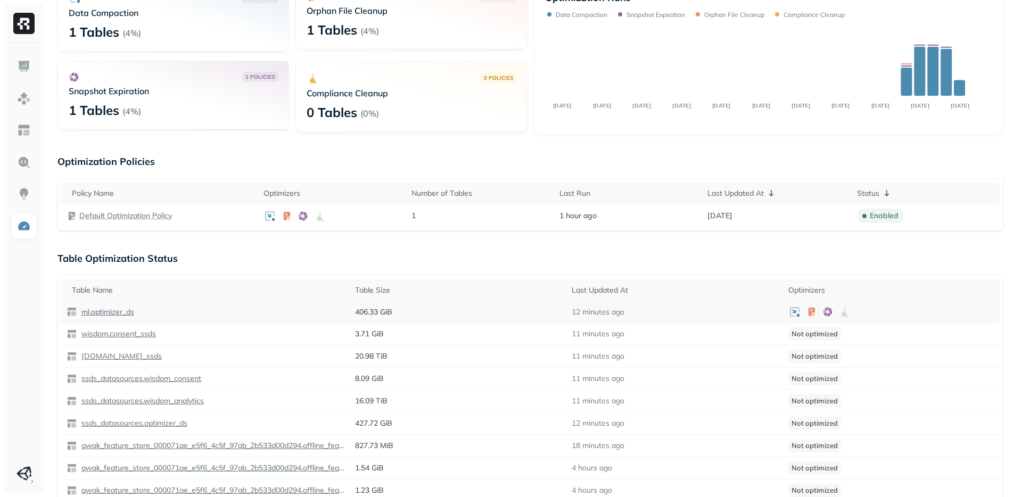 The width and height of the screenshot is (1014, 497). Describe the element at coordinates (458, 290) in the screenshot. I see `div: Table Size` at that location.